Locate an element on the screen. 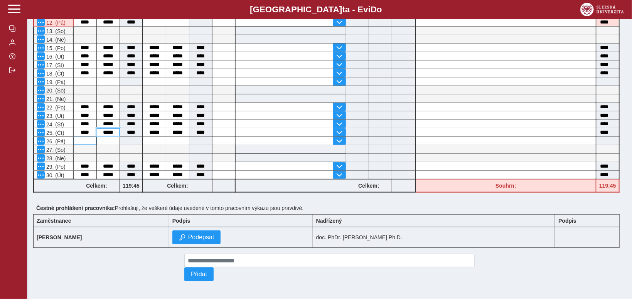 This screenshot has width=632, height=299. img: logo_web_su.png is located at coordinates (602, 9).